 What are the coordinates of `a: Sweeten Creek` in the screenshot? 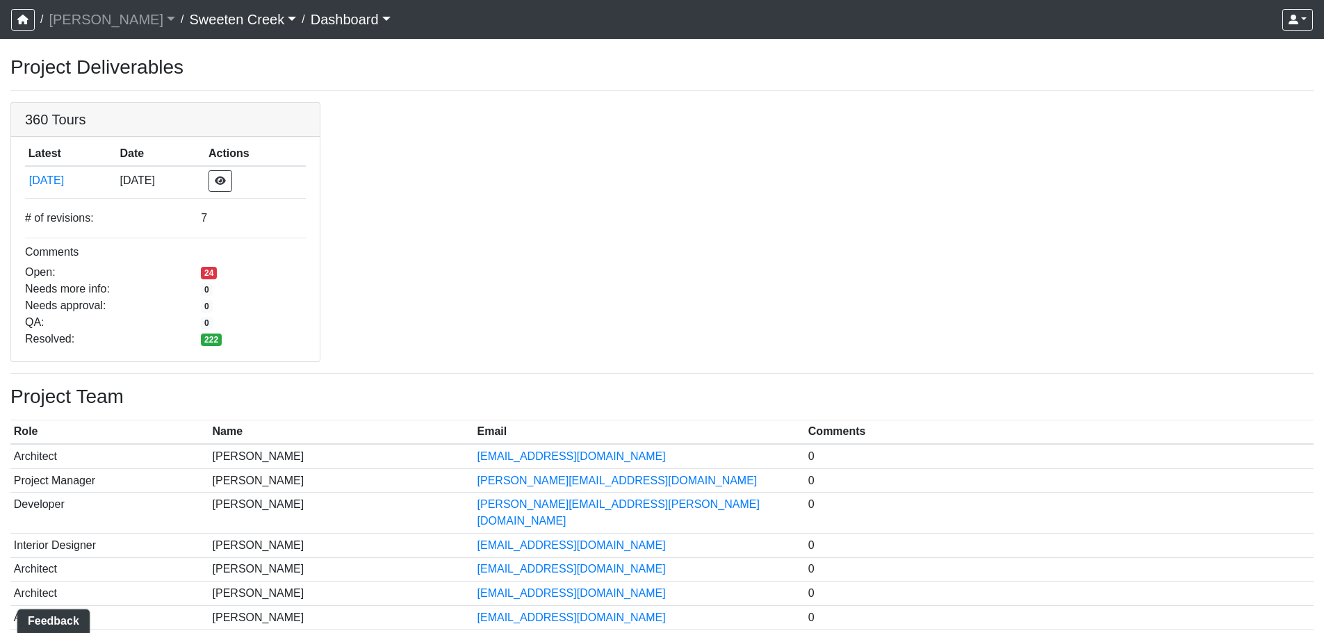 It's located at (243, 19).